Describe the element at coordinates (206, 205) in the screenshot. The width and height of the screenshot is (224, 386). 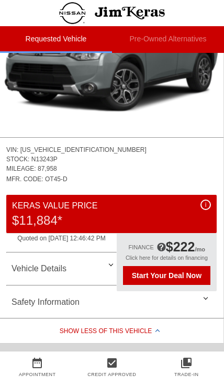
I see `span: i` at that location.